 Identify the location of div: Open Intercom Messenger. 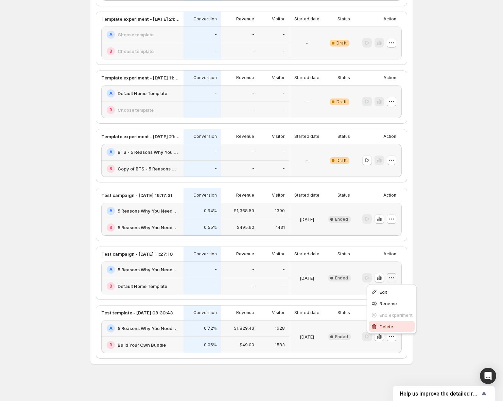
(488, 376).